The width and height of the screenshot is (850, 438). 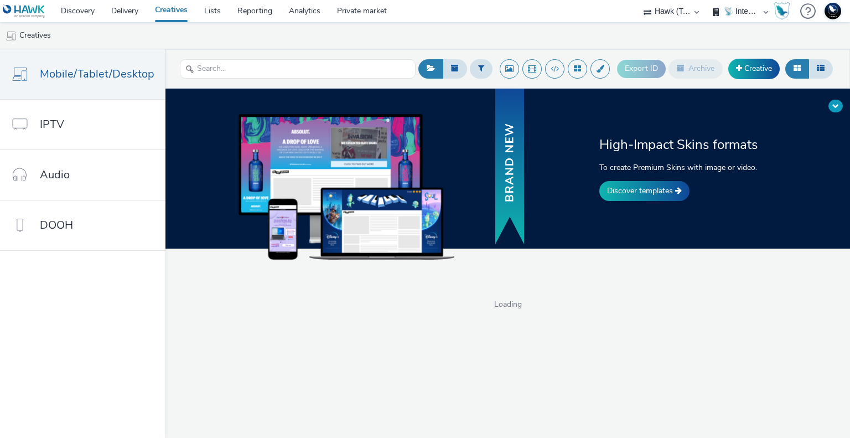 I want to click on img: Support Hawk, so click(x=833, y=11).